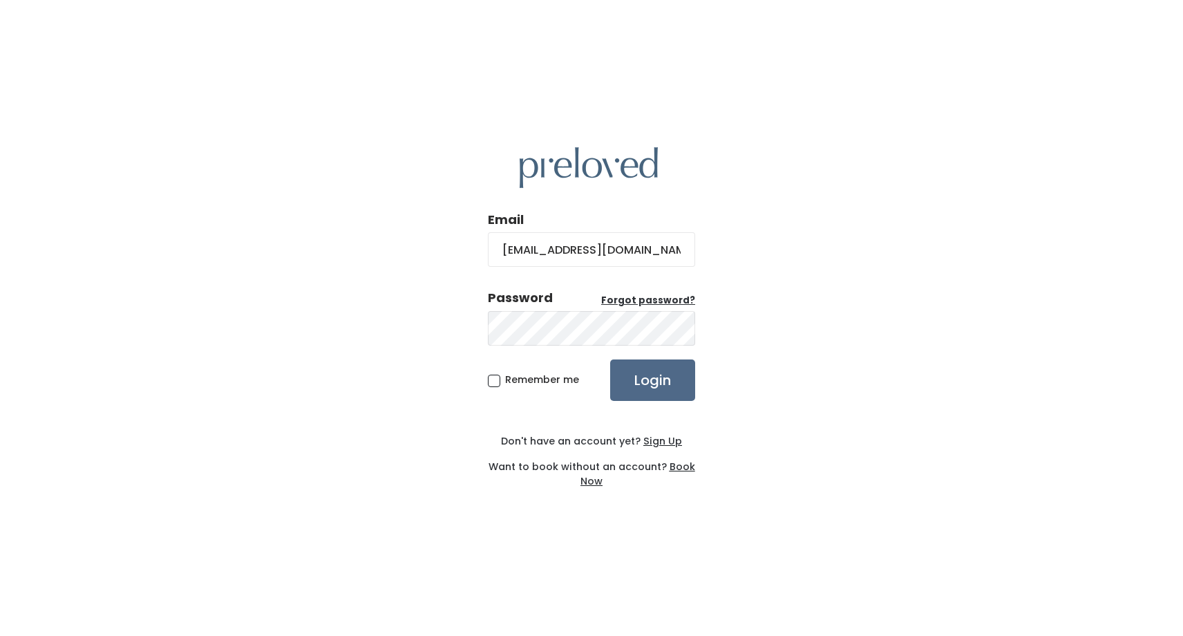 The image size is (1183, 636). What do you see at coordinates (652, 380) in the screenshot?
I see `input: Login` at bounding box center [652, 380].